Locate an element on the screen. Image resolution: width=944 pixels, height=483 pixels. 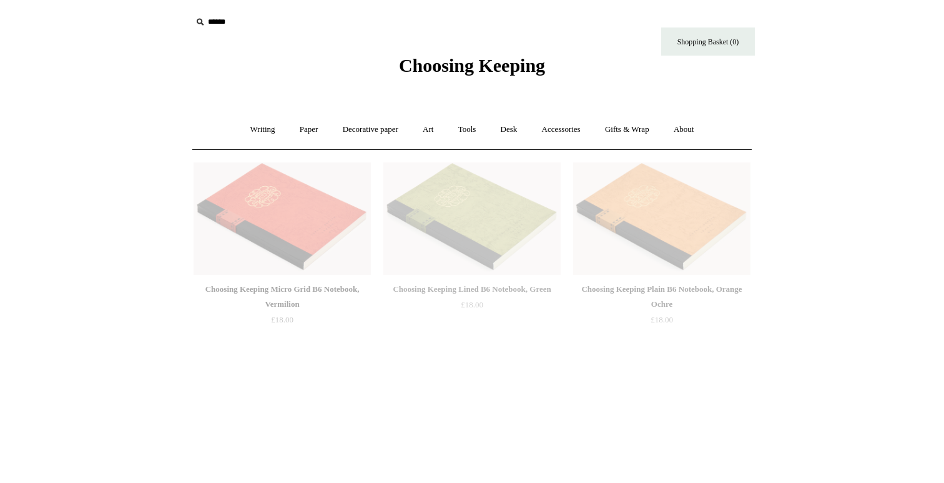
div: Choosing Keeping Micro Grid B6 Notebook, Vermilion is located at coordinates (282, 297).